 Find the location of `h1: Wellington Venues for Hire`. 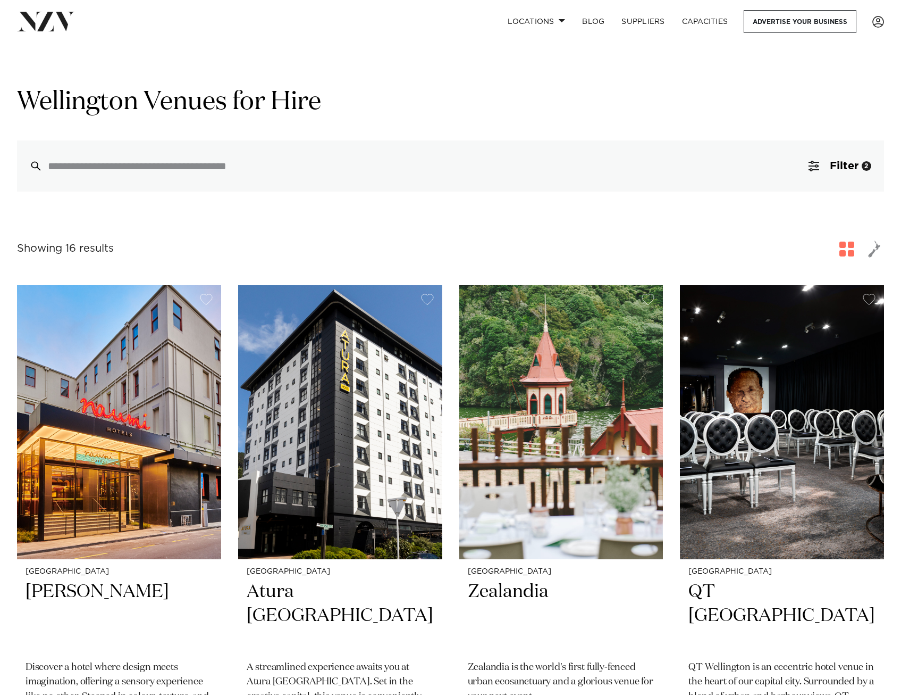

h1: Wellington Venues for Hire is located at coordinates (450, 102).